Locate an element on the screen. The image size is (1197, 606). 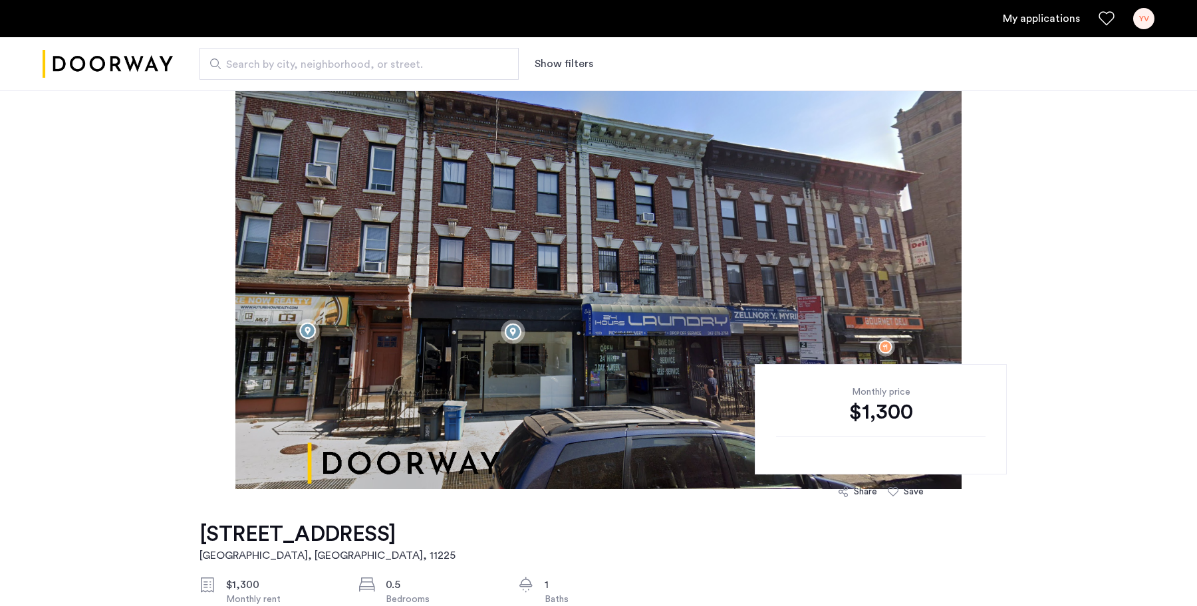
div: Monthly rent is located at coordinates (282, 600).